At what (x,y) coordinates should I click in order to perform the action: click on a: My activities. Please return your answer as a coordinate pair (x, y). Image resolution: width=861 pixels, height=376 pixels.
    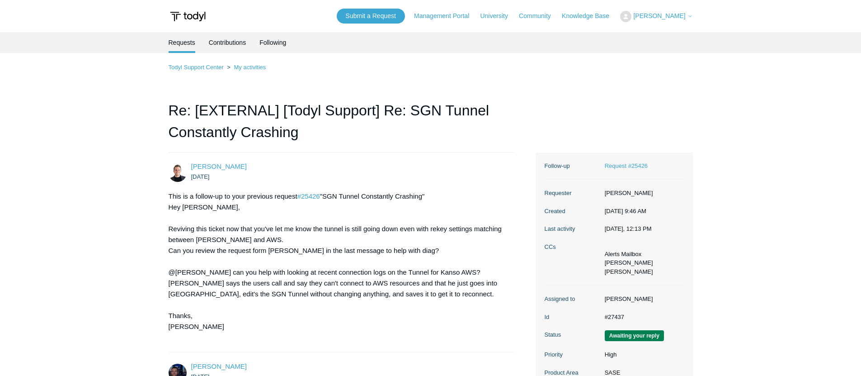
    Looking at the image, I should click on (250, 67).